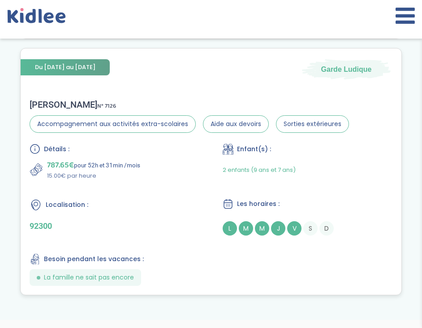 The image size is (422, 328). What do you see at coordinates (67, 204) in the screenshot?
I see `span: Localisation :` at bounding box center [67, 204].